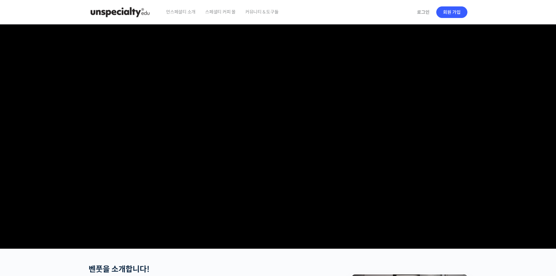 This screenshot has height=276, width=556. What do you see at coordinates (423, 12) in the screenshot?
I see `a: 로그인` at bounding box center [423, 12].